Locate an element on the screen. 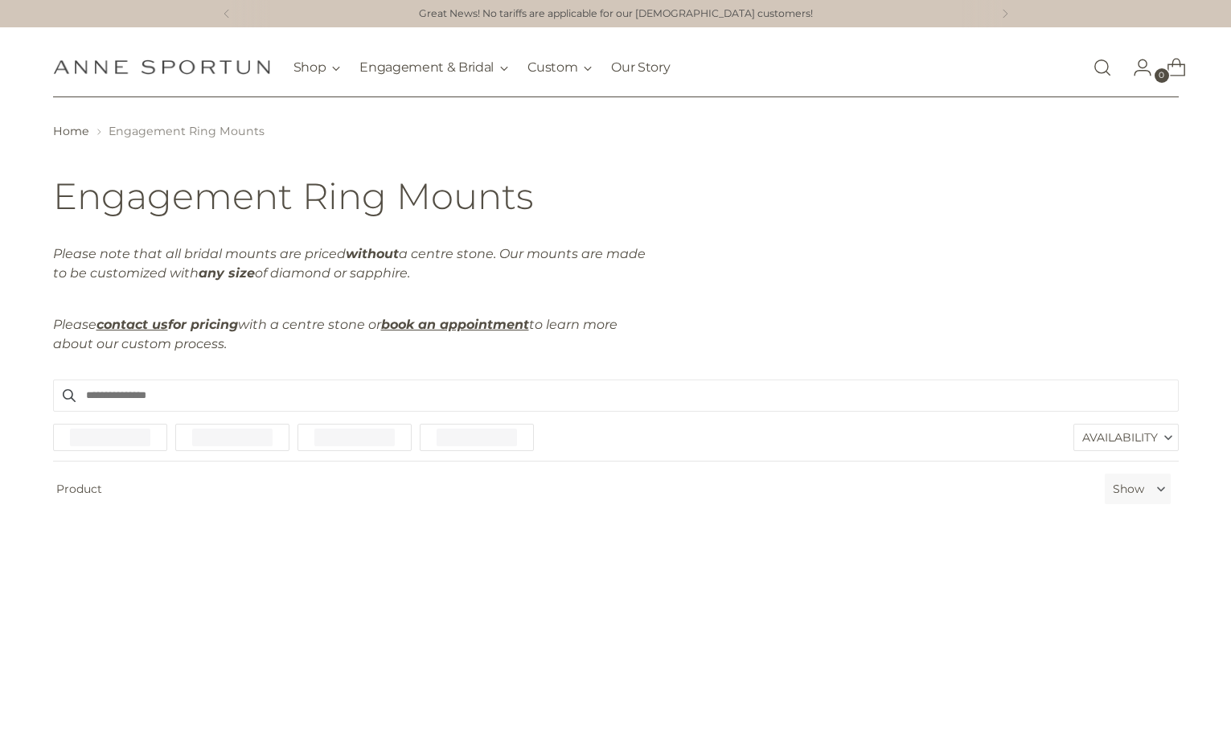 The width and height of the screenshot is (1231, 751). a: Home is located at coordinates (71, 131).